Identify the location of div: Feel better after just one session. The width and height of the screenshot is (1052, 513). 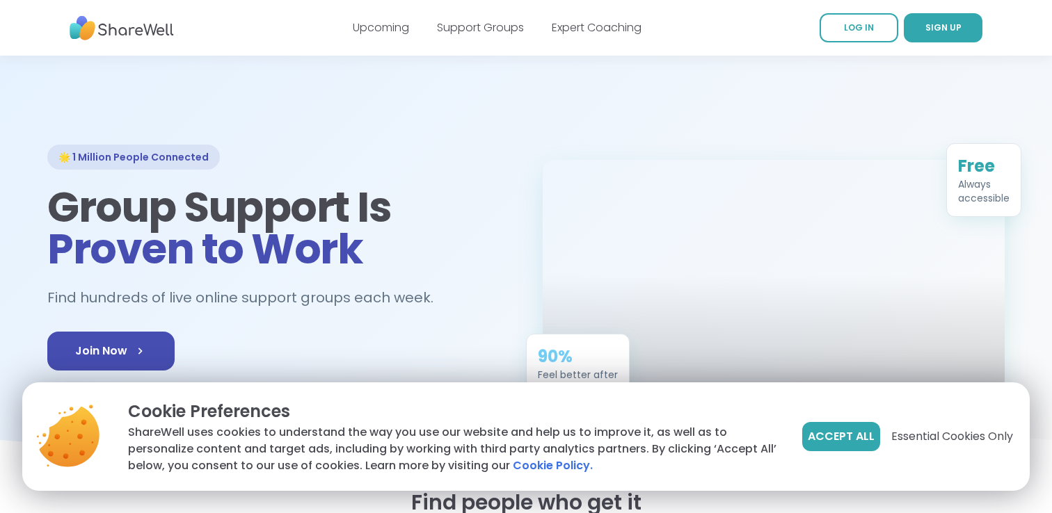
(577, 382).